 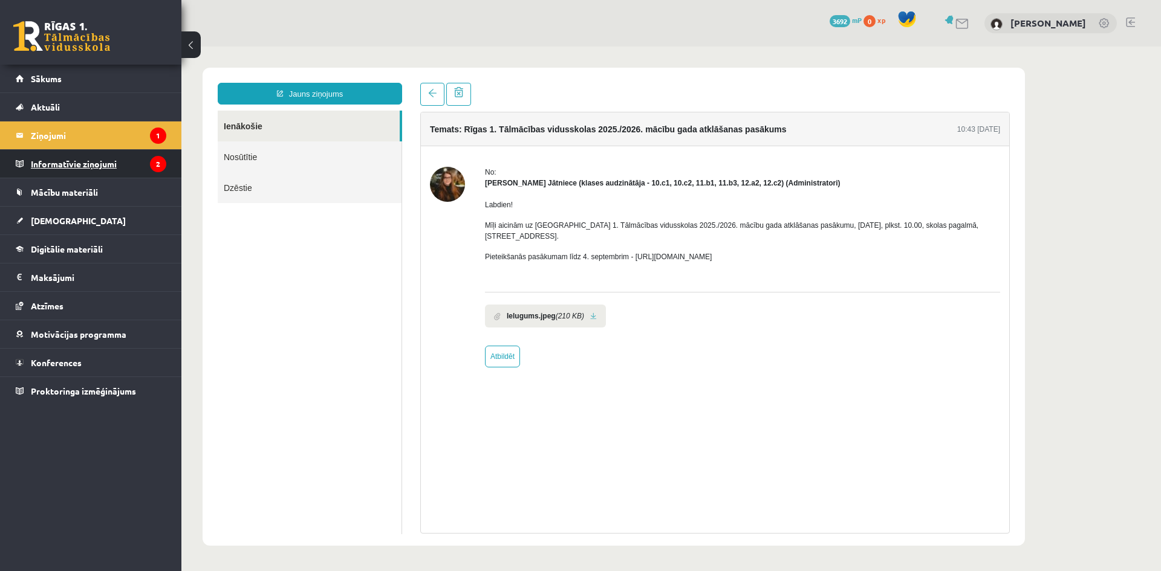 What do you see at coordinates (561, 126) in the screenshot?
I see `div: No:` at bounding box center [561, 126].